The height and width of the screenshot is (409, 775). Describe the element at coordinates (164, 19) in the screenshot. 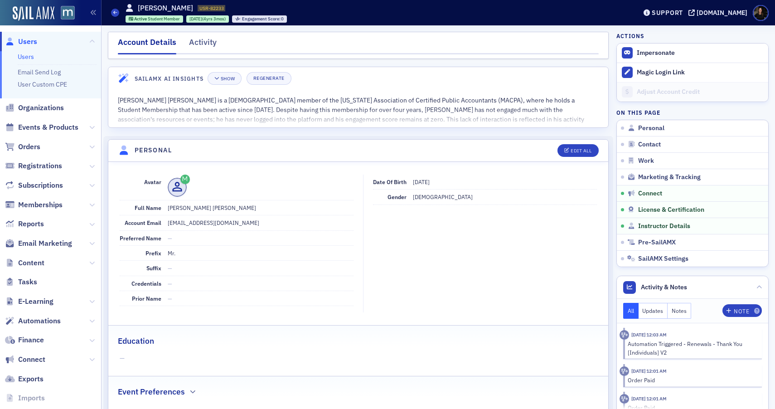

I see `span: Student Member` at that location.